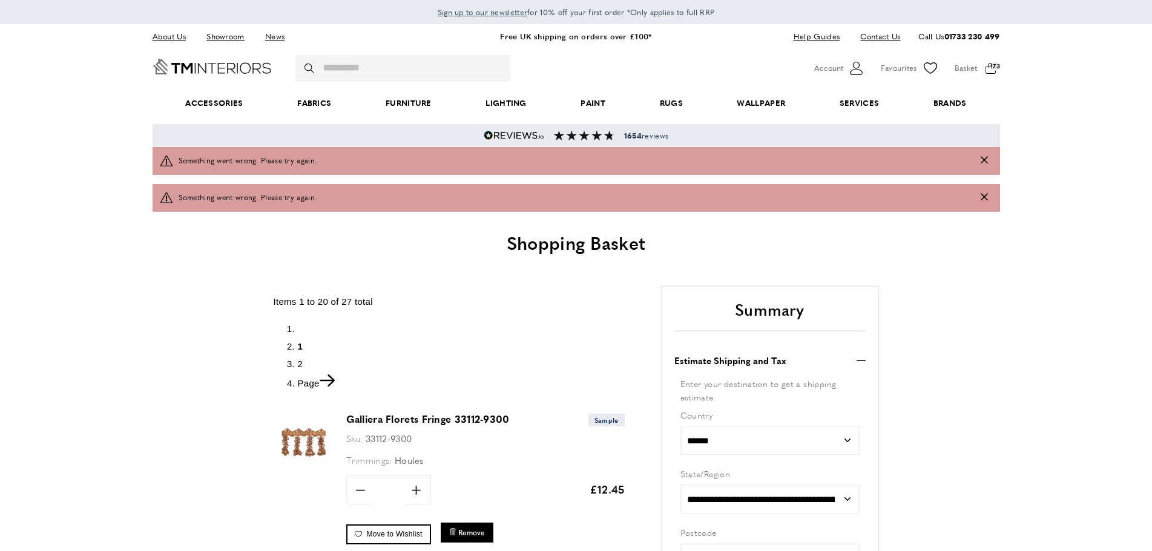 The width and height of the screenshot is (1152, 551). What do you see at coordinates (770, 390) in the screenshot?
I see `div: Enter your destination to get a shipping estimate.` at bounding box center [770, 390].